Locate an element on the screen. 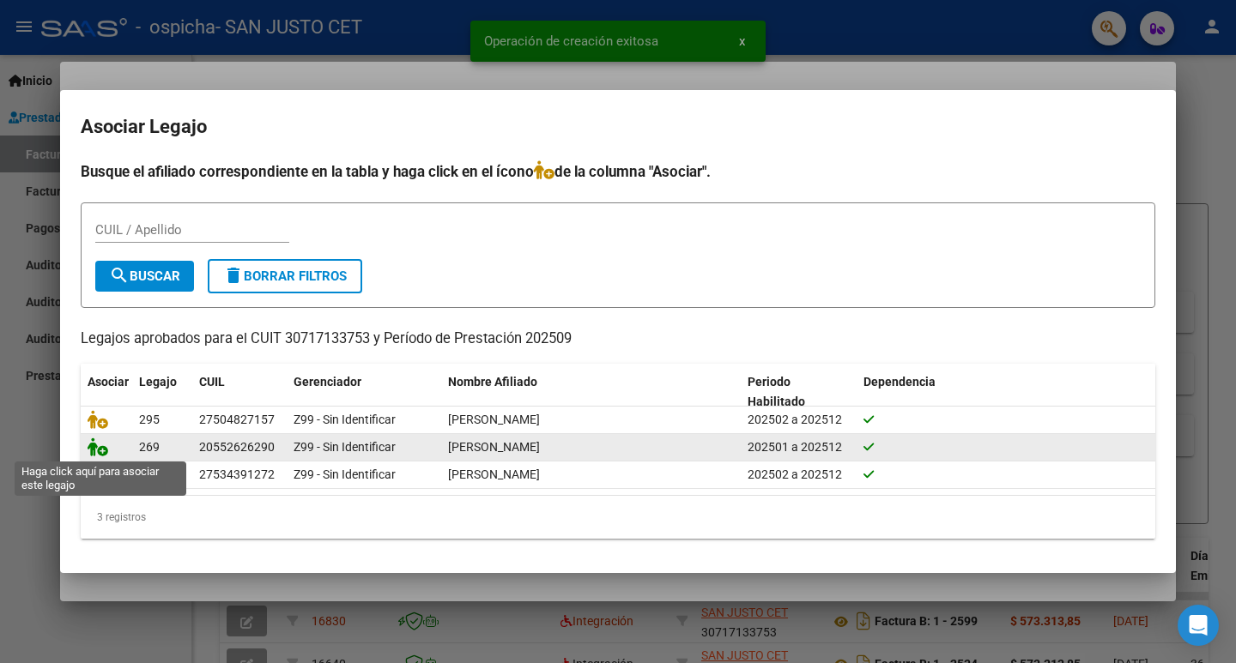 The height and width of the screenshot is (663, 1236). span: SILVEIRA ROCIO JAZMIN is located at coordinates (494, 420).